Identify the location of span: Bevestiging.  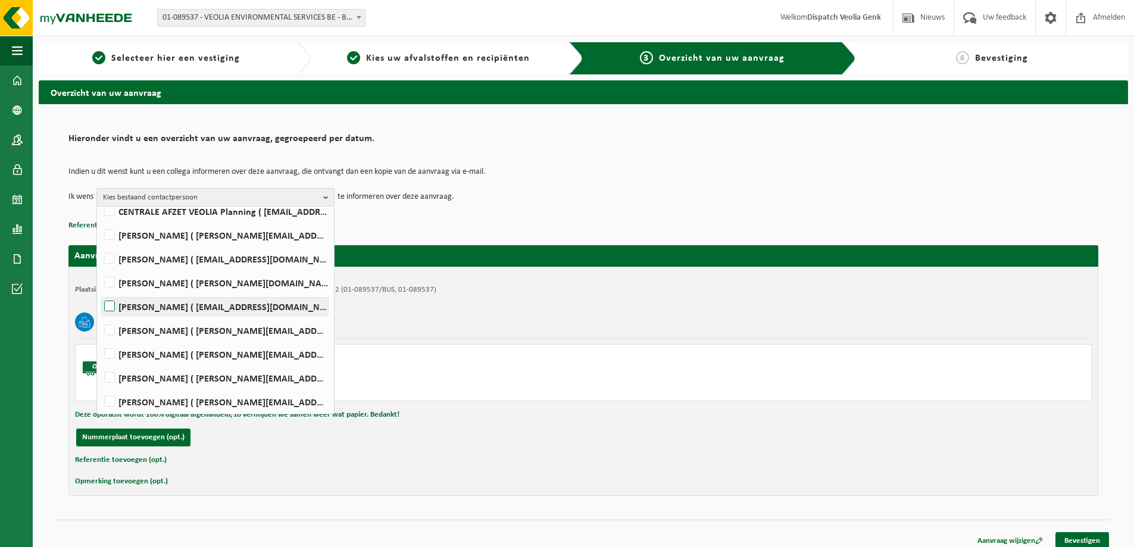
(1001, 58).